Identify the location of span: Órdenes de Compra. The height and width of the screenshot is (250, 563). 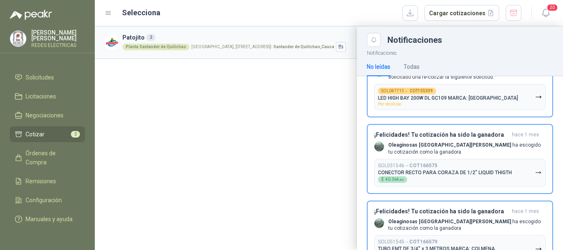
(51, 158).